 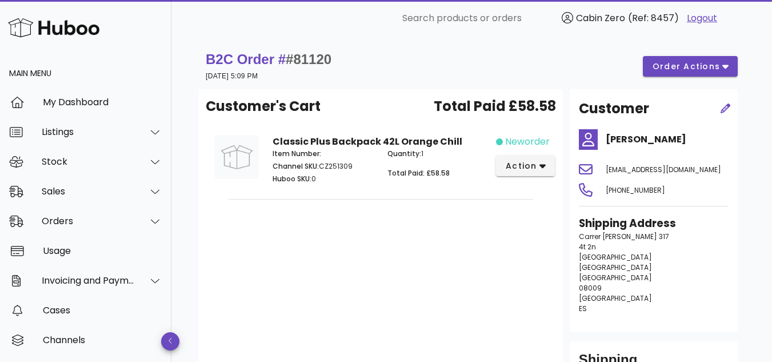 I want to click on p: 1, so click(x=438, y=154).